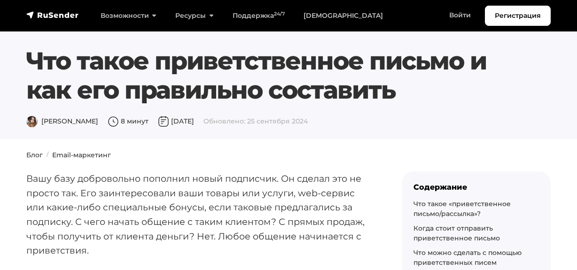  What do you see at coordinates (34, 155) in the screenshot?
I see `a: Блог` at bounding box center [34, 155].